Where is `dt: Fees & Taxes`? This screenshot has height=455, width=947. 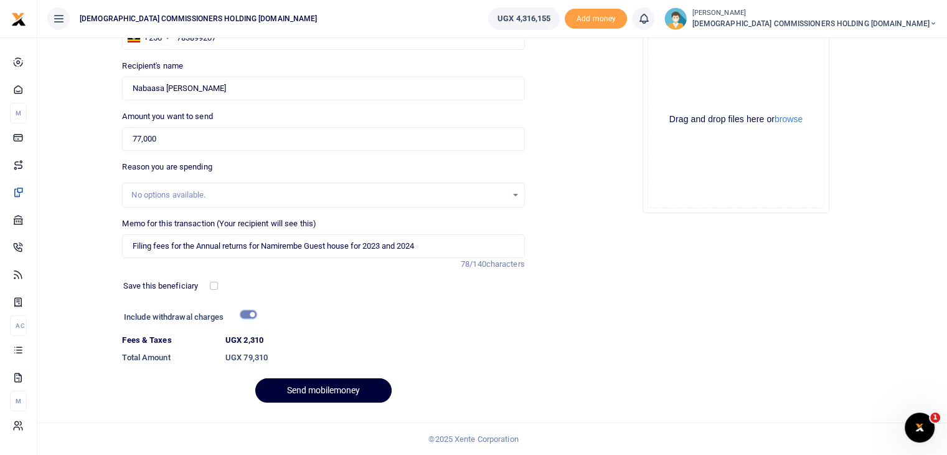 dt: Fees & Taxes is located at coordinates (169, 340).